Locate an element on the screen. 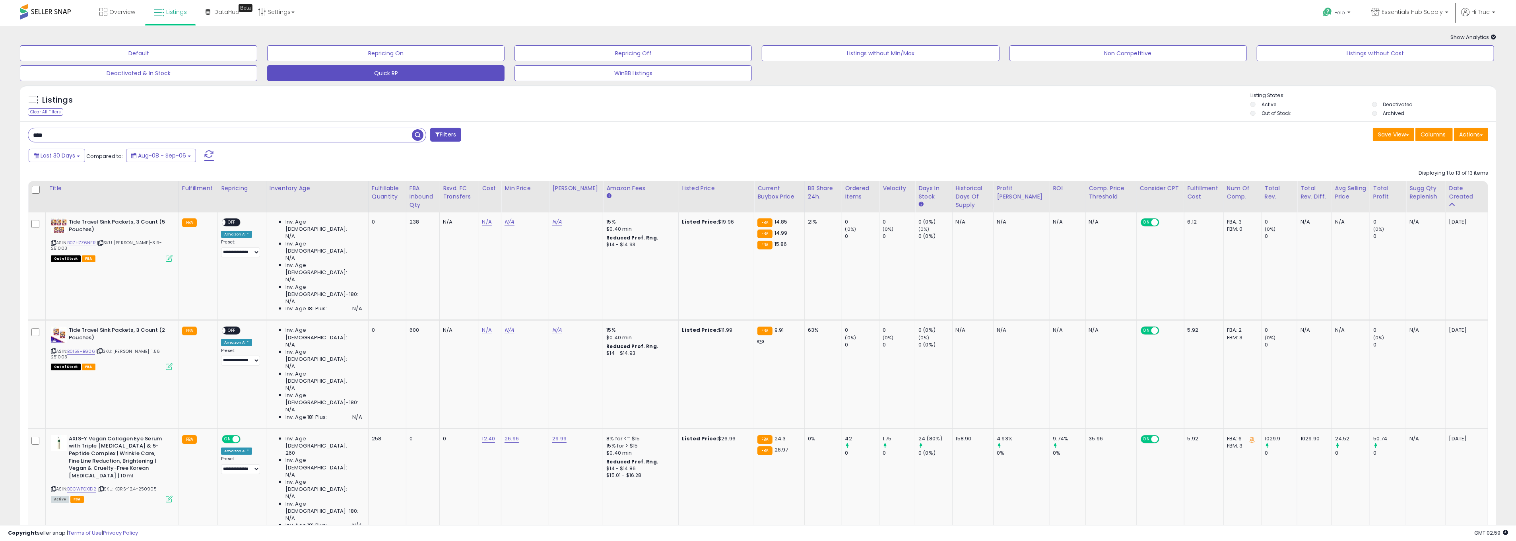 The height and width of the screenshot is (541, 1516). div: FBA: 3 is located at coordinates (1241, 222).